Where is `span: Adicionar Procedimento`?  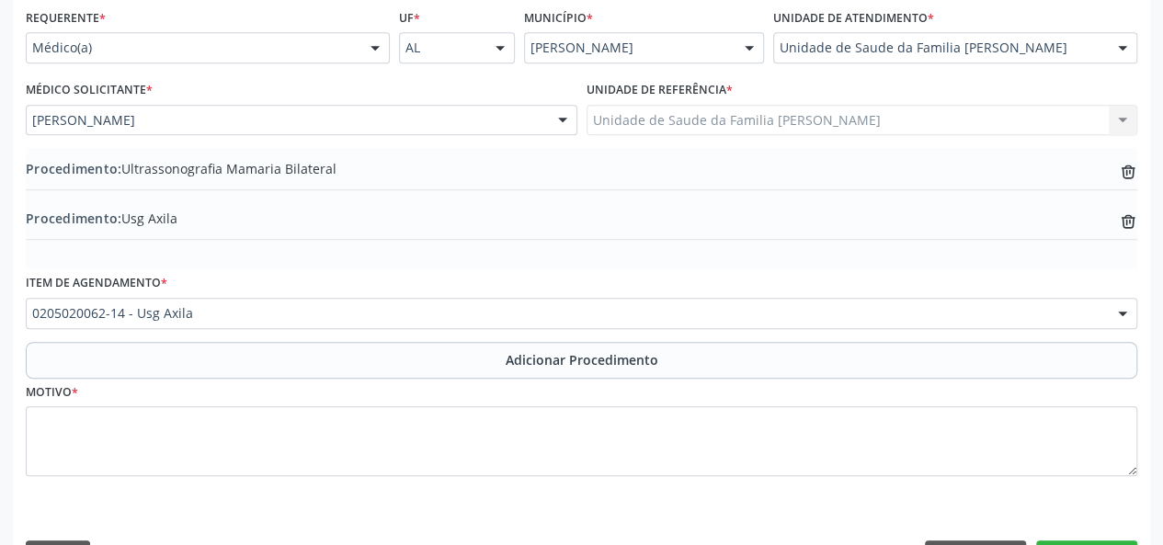
span: Adicionar Procedimento is located at coordinates (582, 359).